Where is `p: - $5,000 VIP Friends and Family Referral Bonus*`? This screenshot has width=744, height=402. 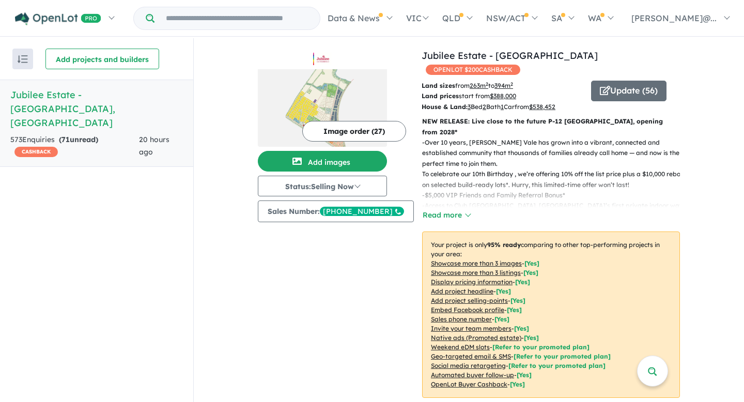 p: - $5,000 VIP Friends and Family Referral Bonus* is located at coordinates (555, 195).